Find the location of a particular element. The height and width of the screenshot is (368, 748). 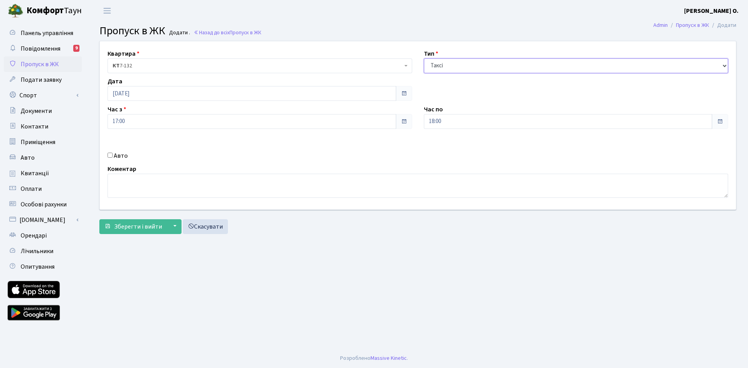

a: Admin is located at coordinates (661, 25).